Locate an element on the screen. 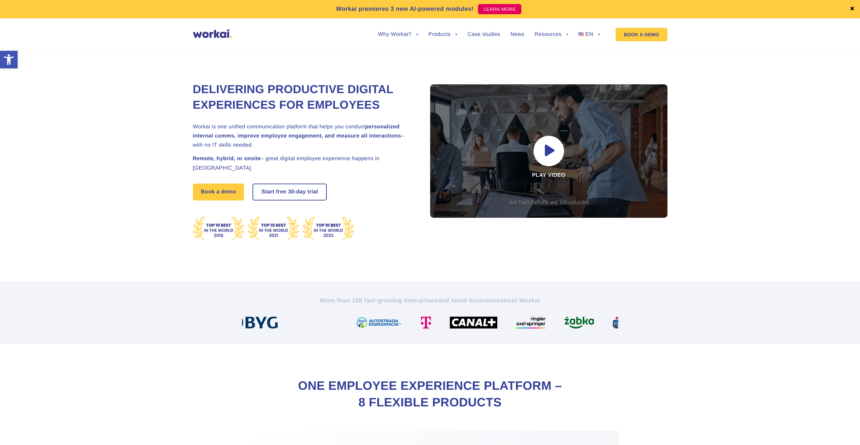 The width and height of the screenshot is (860, 445). div: Play video is located at coordinates (549, 151).